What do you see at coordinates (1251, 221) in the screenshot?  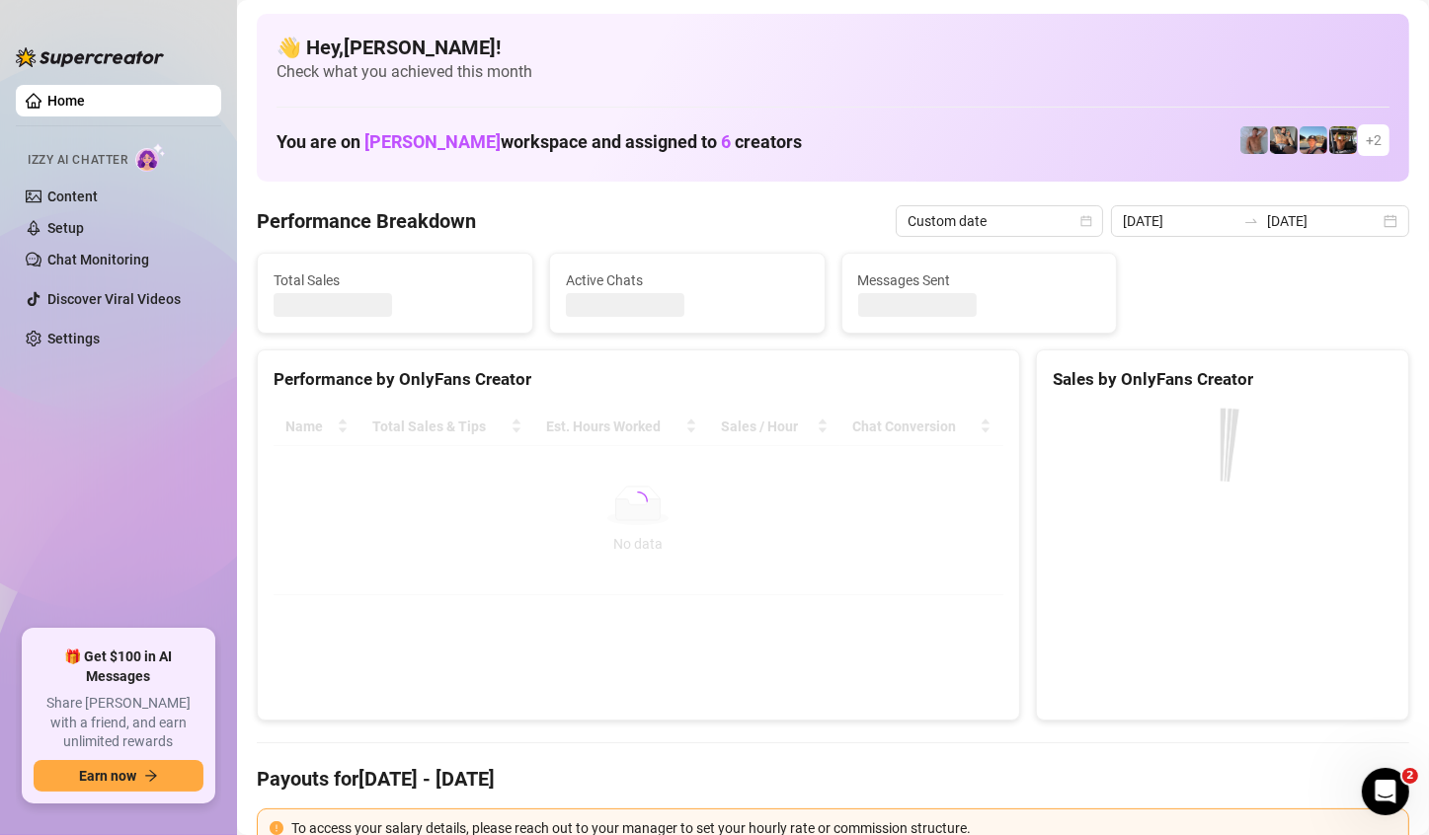 I see `span: swap-right` at bounding box center [1251, 221].